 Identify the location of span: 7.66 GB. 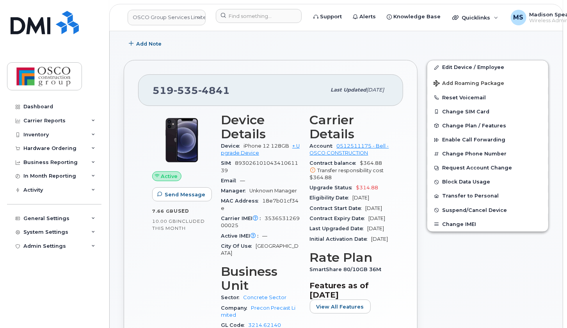
(163, 211).